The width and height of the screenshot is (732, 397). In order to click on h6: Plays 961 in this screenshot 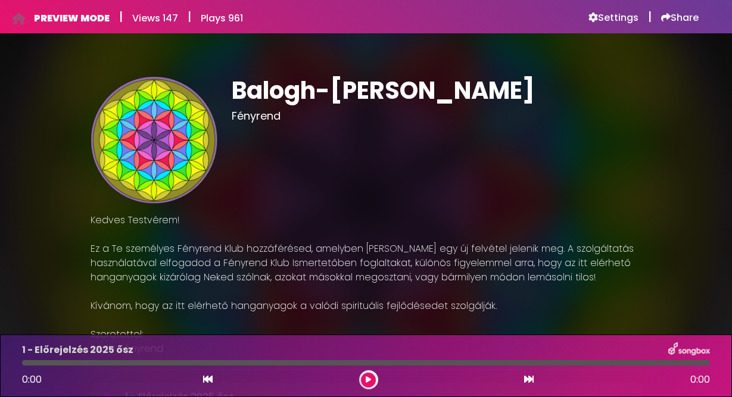, I will do `click(222, 18)`.